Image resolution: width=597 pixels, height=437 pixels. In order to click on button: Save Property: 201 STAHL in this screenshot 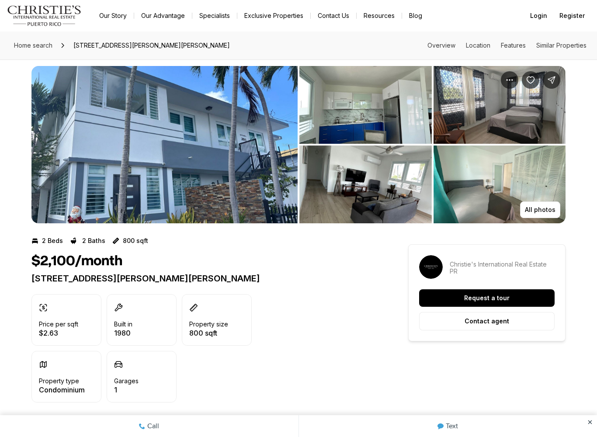, I will do `click(530, 80)`.